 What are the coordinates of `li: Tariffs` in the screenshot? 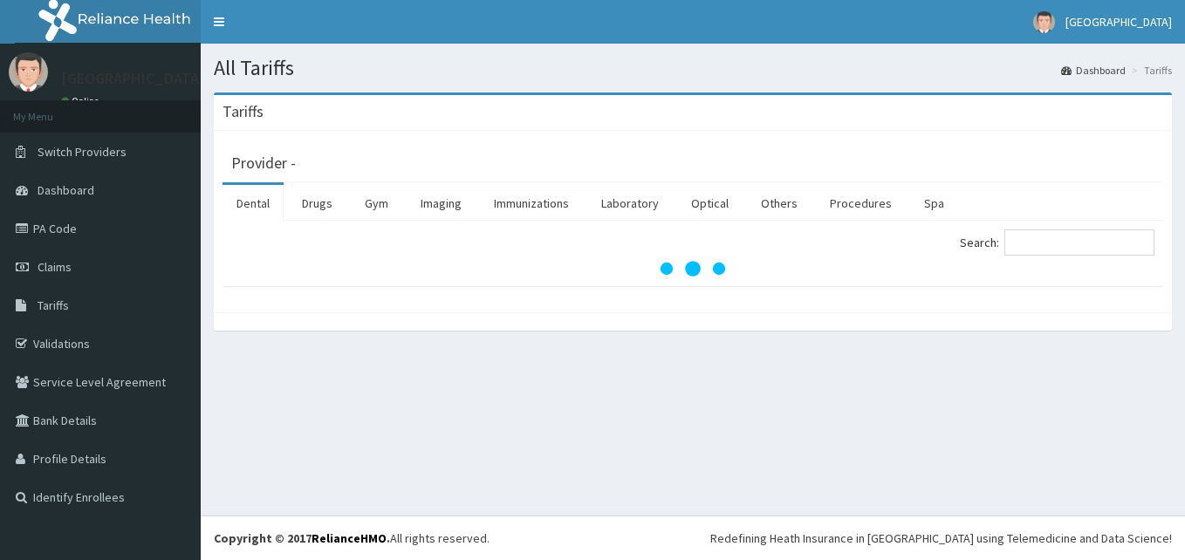 It's located at (1150, 70).